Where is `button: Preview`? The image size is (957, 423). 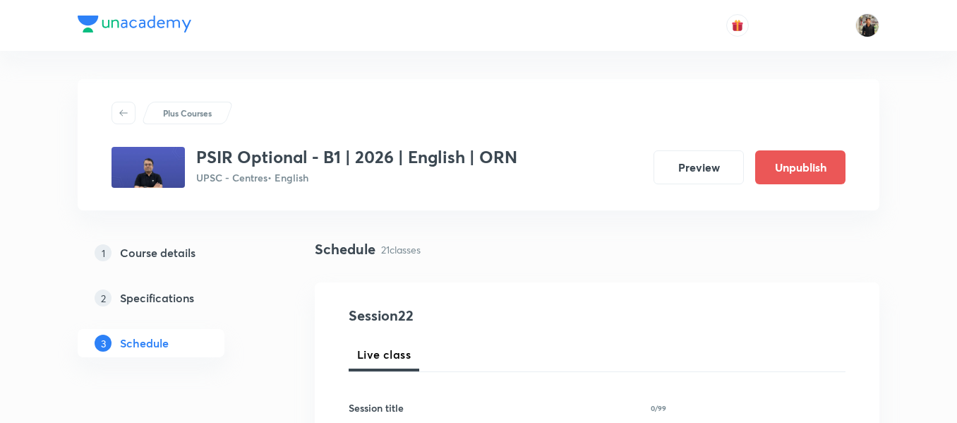
button: Preview is located at coordinates (699, 167).